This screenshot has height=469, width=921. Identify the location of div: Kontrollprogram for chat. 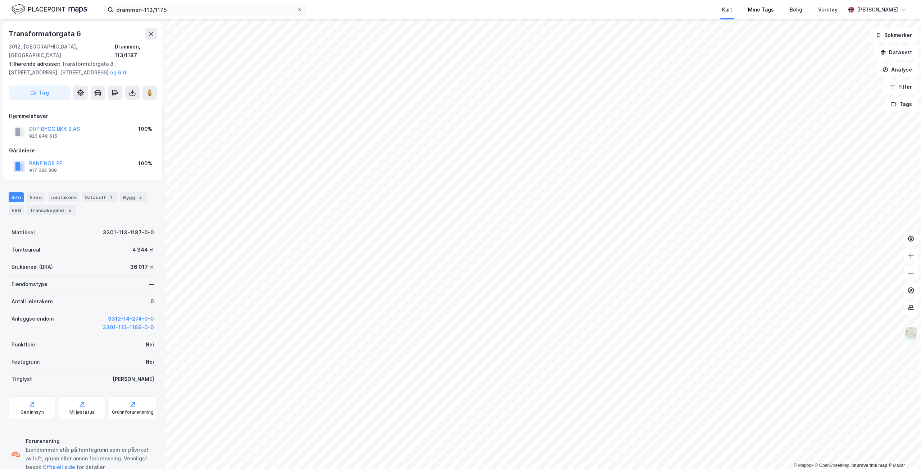
(903, 452).